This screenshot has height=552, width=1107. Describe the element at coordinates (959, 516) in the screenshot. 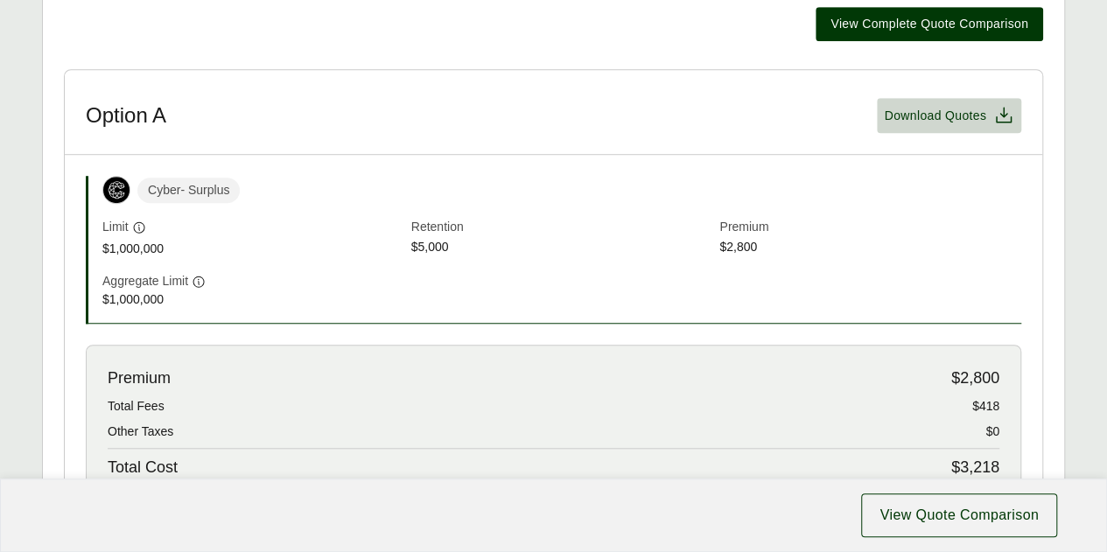

I see `span: View Quote Comparison` at that location.